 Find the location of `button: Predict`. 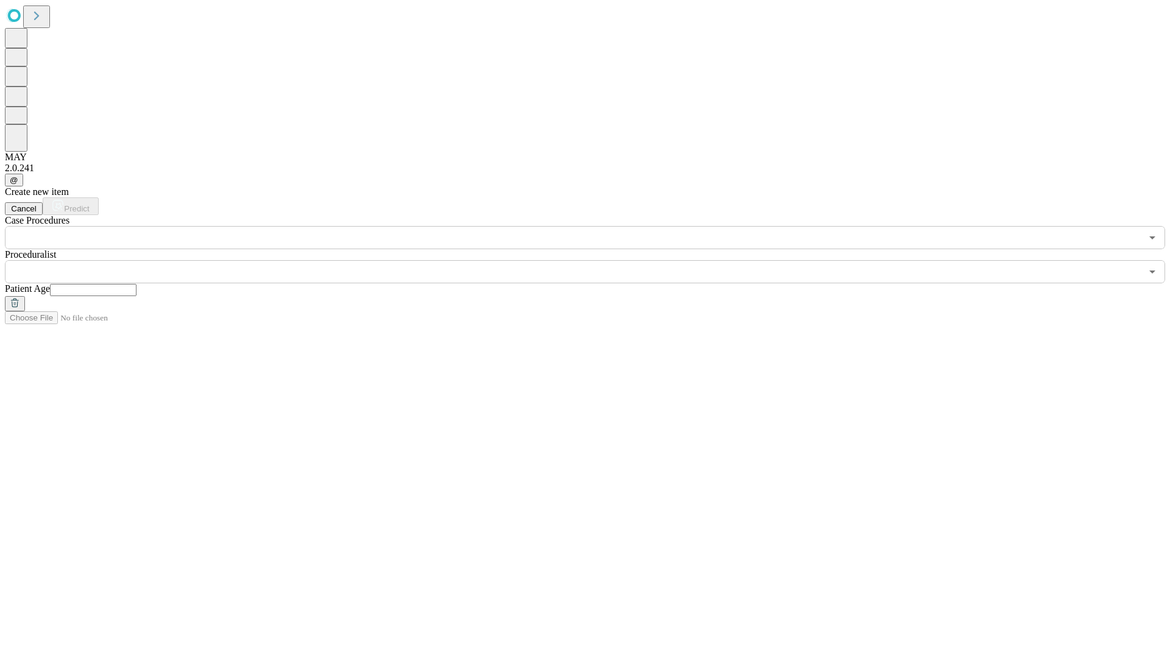

button: Predict is located at coordinates (71, 206).